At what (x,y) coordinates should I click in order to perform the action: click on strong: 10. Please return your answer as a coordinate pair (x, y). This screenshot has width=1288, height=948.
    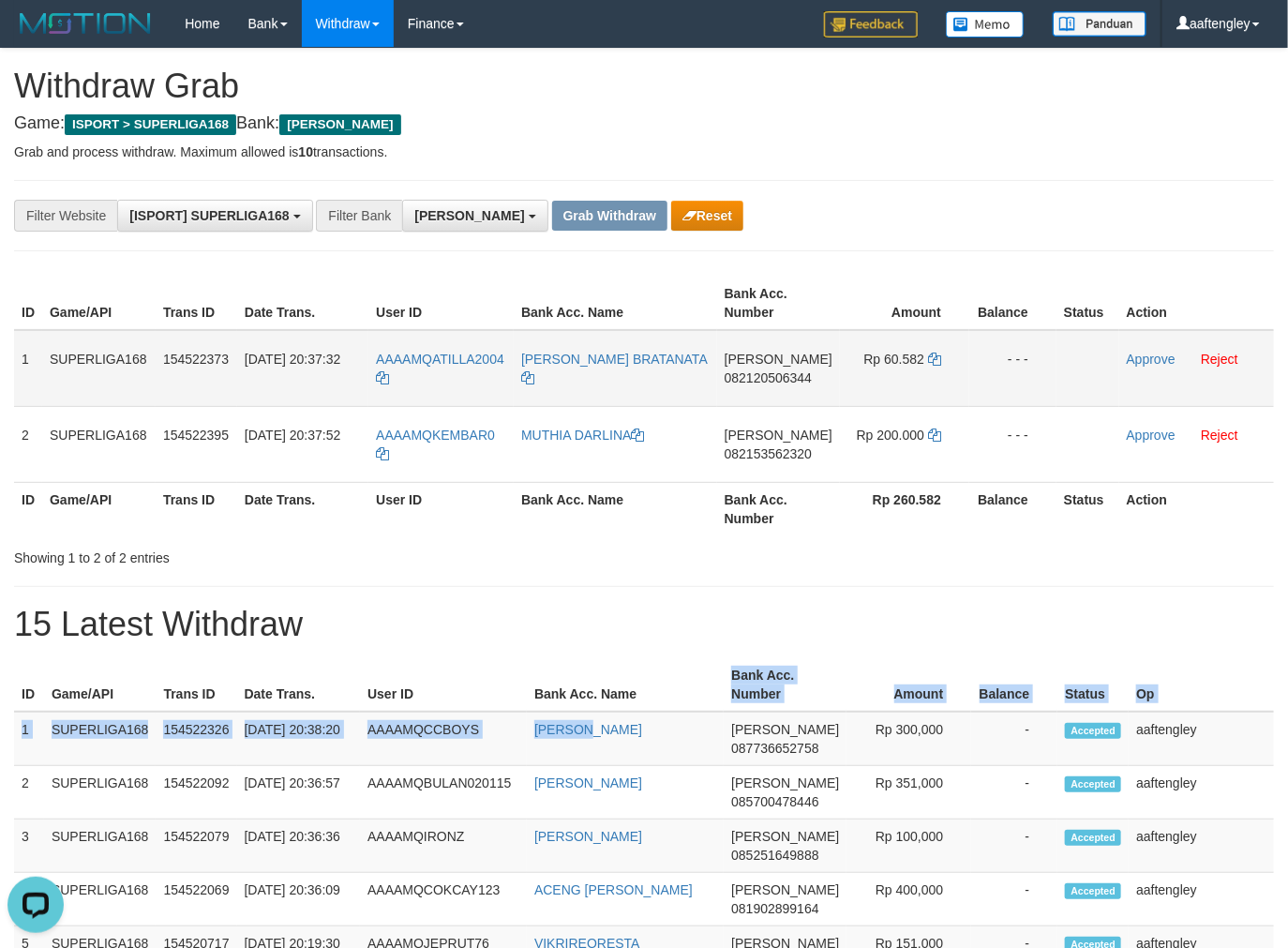
    Looking at the image, I should click on (305, 152).